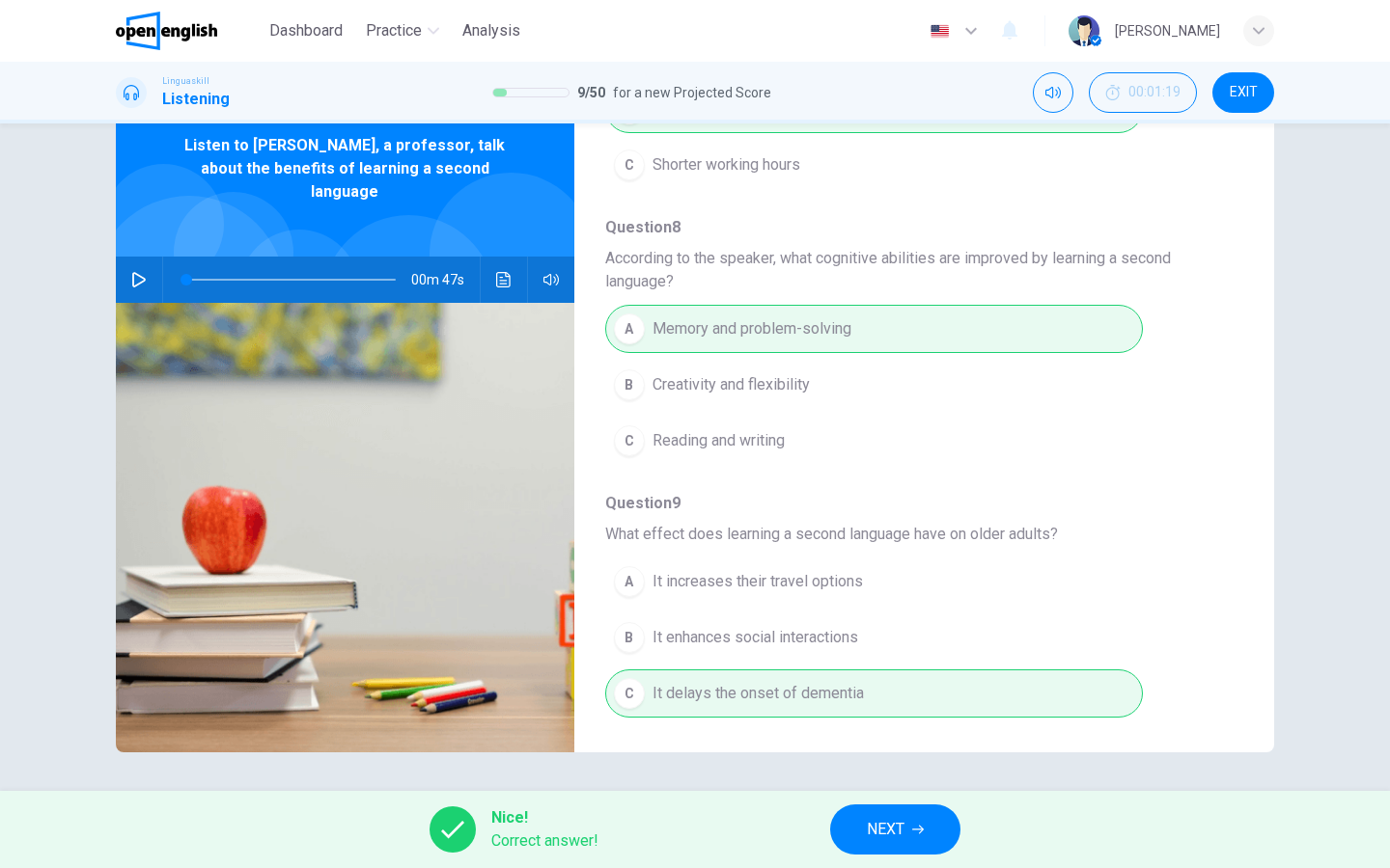  I want to click on span: Dashboard, so click(306, 31).